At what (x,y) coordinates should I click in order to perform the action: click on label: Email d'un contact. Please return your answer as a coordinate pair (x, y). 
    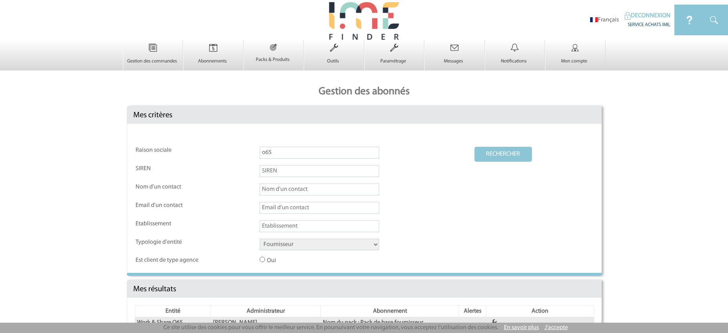
    Looking at the image, I should click on (170, 205).